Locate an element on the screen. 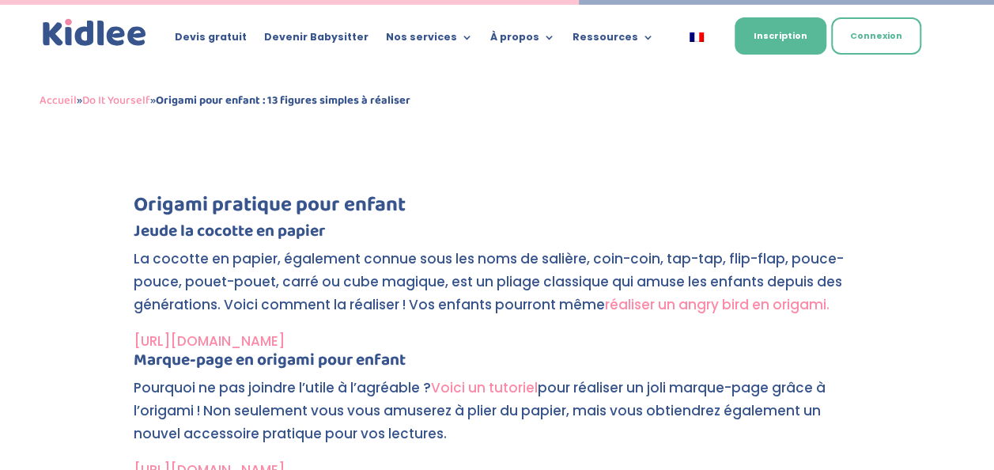 This screenshot has height=470, width=994. a: Do It Yourself is located at coordinates (116, 100).